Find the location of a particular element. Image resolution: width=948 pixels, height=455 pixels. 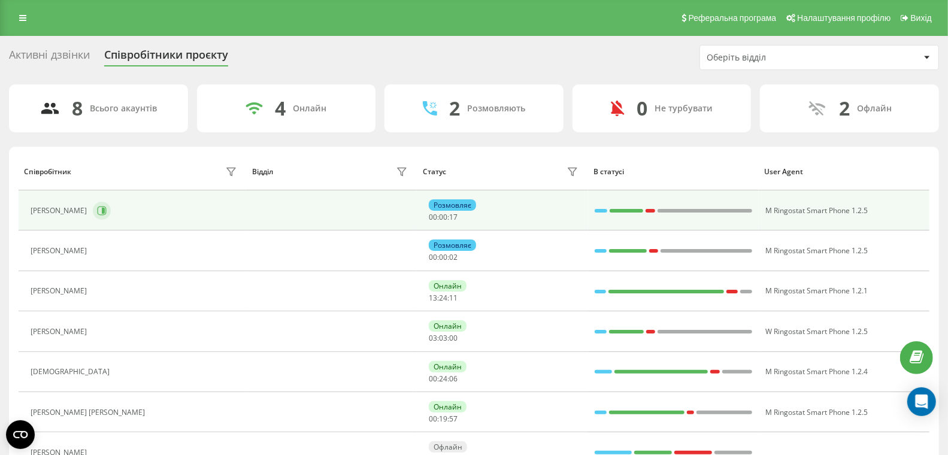

span: 57 is located at coordinates (453, 419).